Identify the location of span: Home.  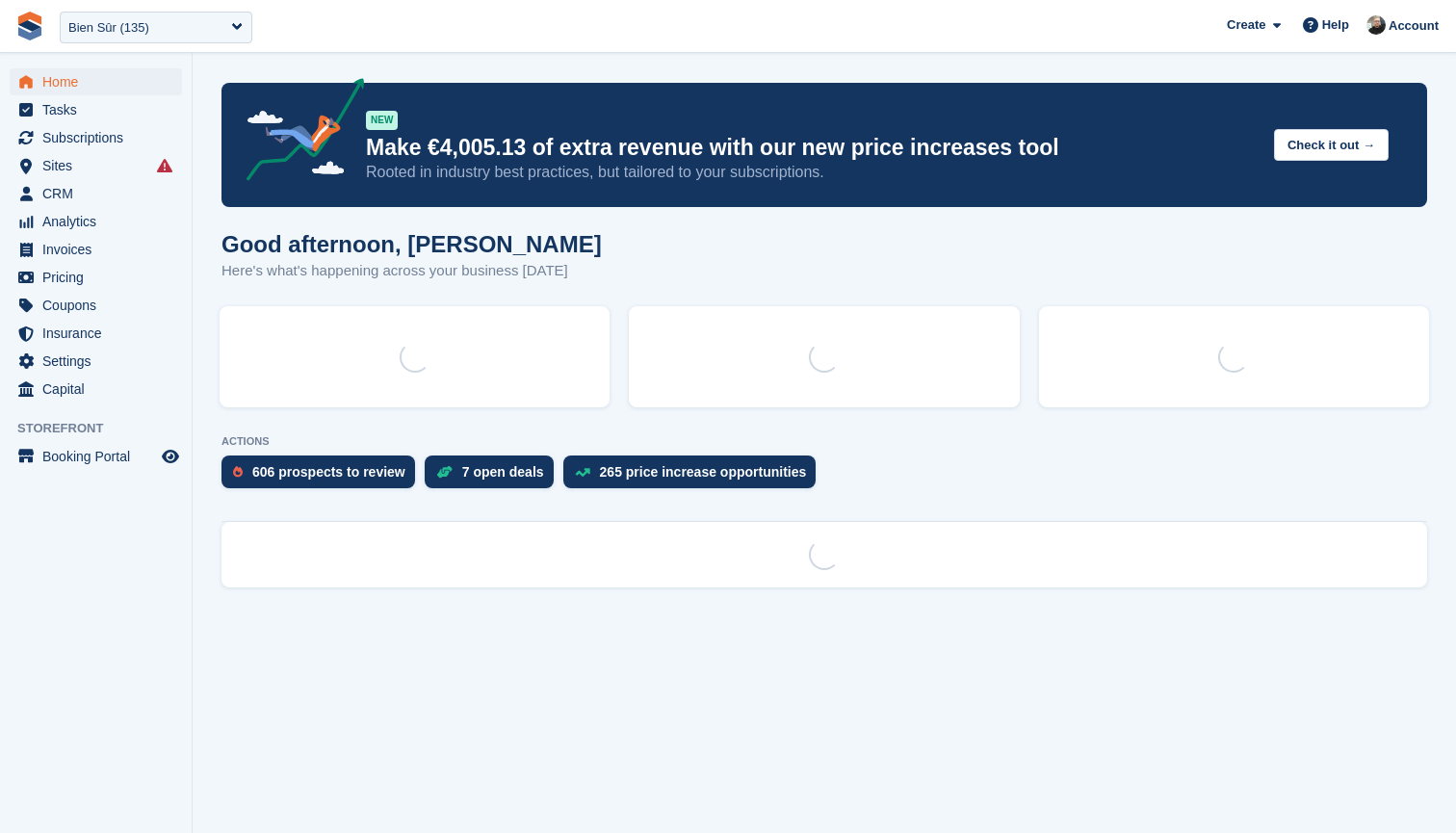
(100, 82).